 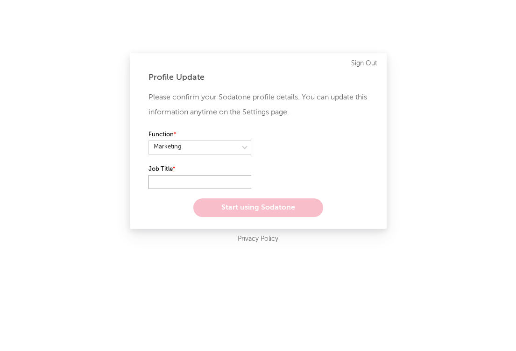 What do you see at coordinates (364, 64) in the screenshot?
I see `a: Sign Out` at bounding box center [364, 64].